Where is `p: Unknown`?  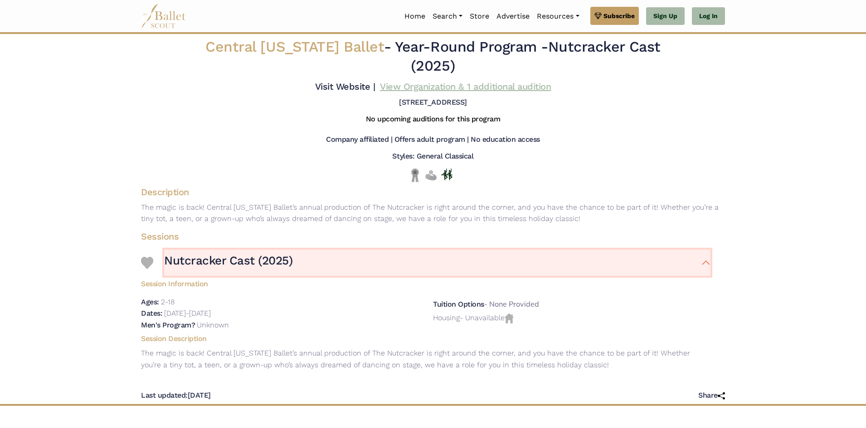 p: Unknown is located at coordinates (213, 325).